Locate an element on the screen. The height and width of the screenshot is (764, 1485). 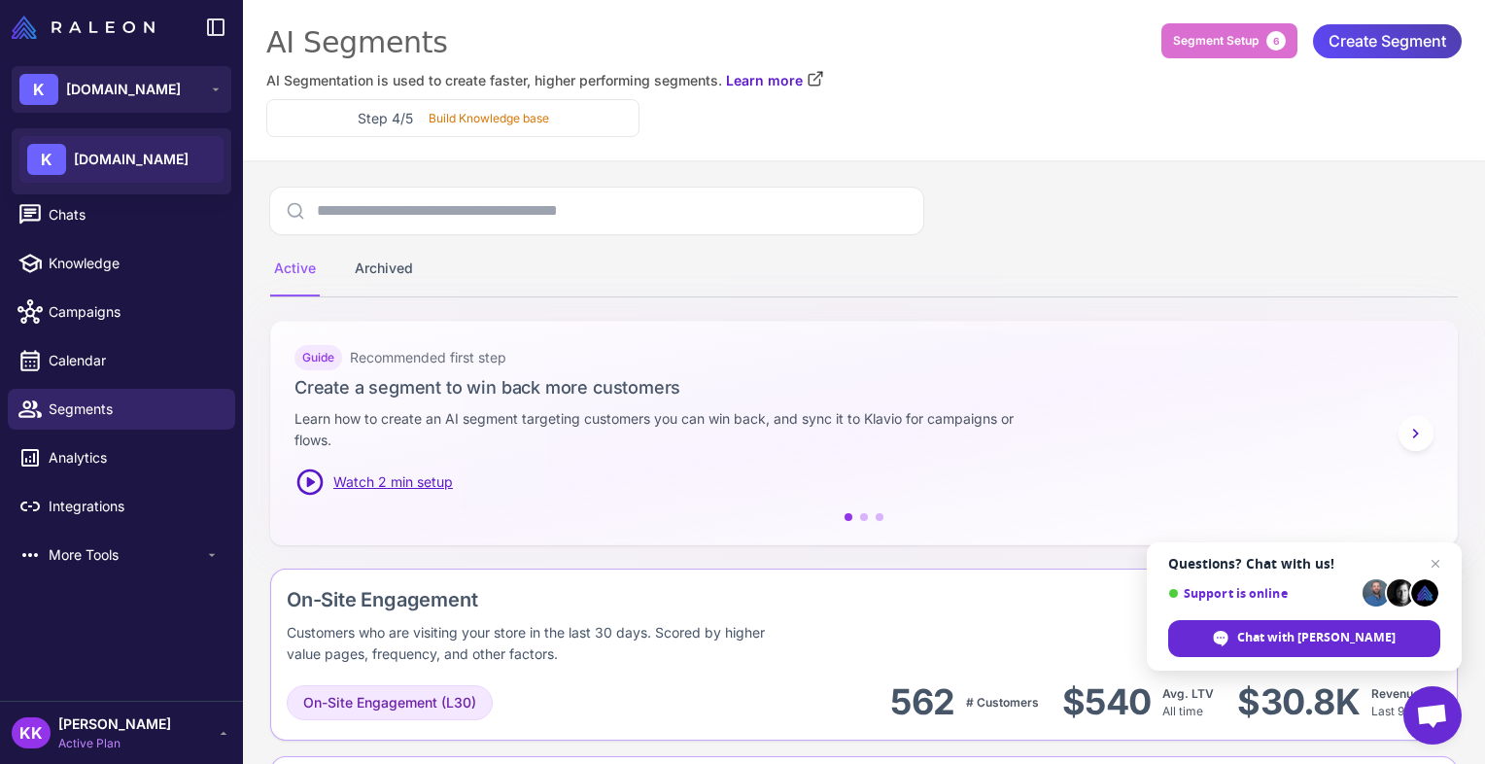
div: Archived is located at coordinates (384, 269).